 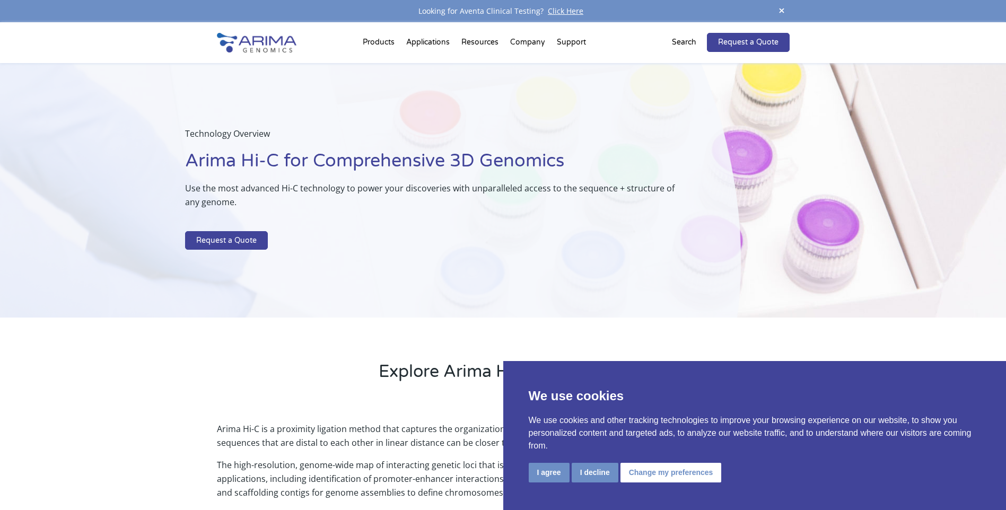 I want to click on p: We use cookies and other tracking technologies to improve your browsing experience on our website..., so click(x=754, y=433).